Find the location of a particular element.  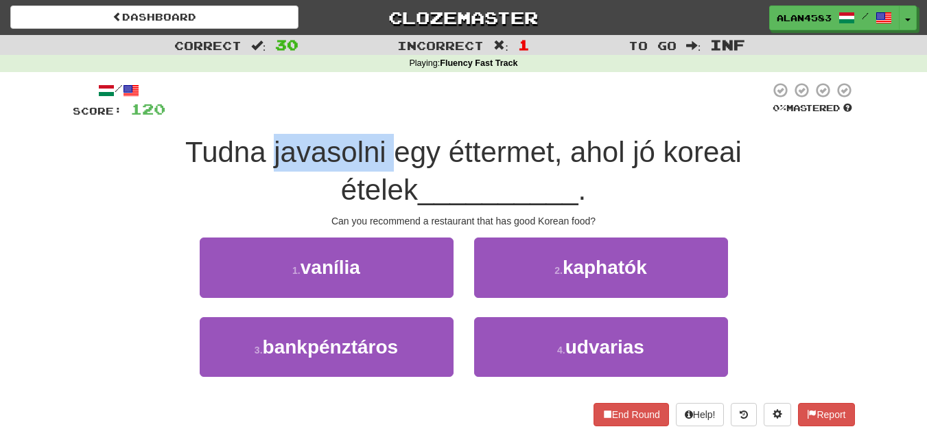

small: 1 . is located at coordinates (296, 270).